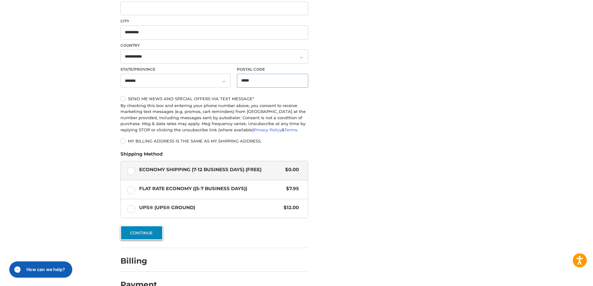  I want to click on label: My billing address is the same as my shipping address., so click(214, 141).